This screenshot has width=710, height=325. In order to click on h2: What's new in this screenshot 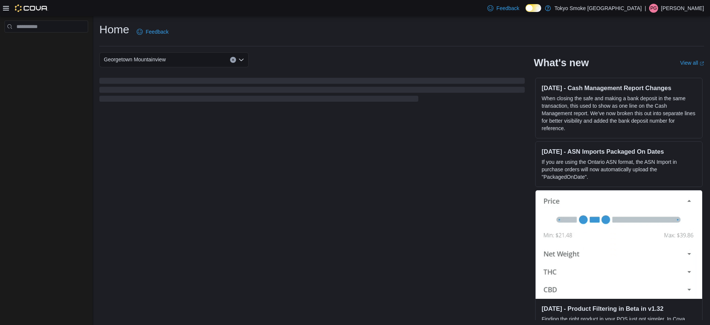, I will do `click(561, 63)`.